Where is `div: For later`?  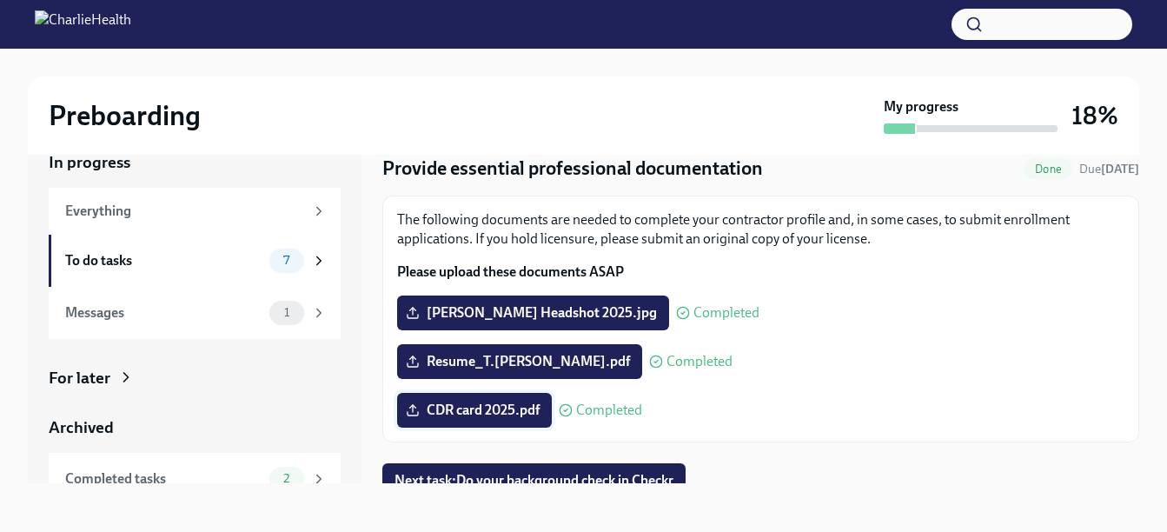 div: For later is located at coordinates (79, 378).